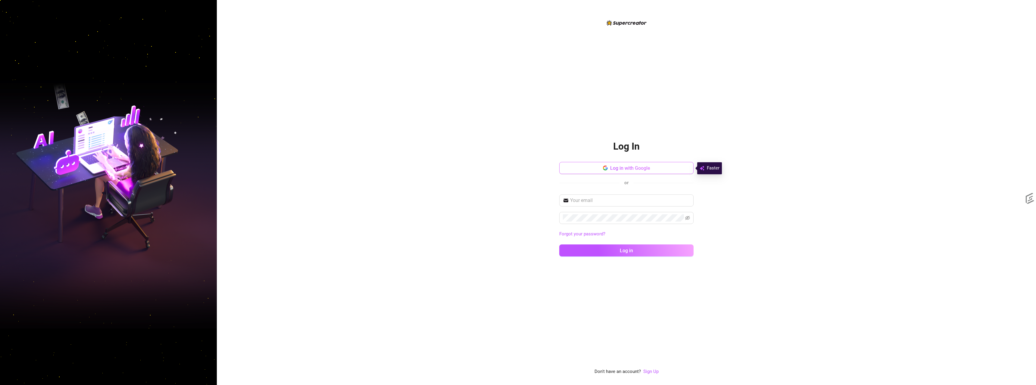  I want to click on a: Sign Up, so click(651, 372).